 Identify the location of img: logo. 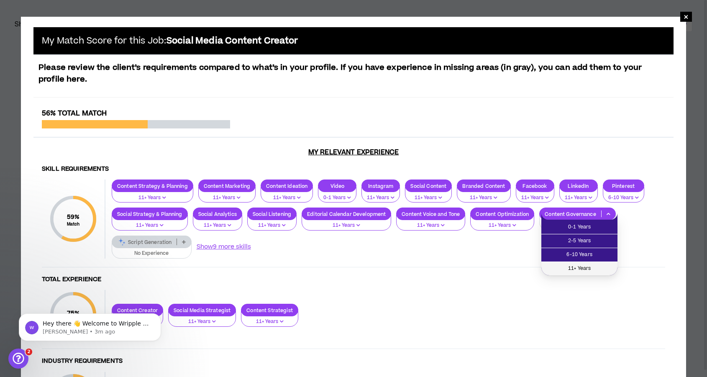
(24, 23).